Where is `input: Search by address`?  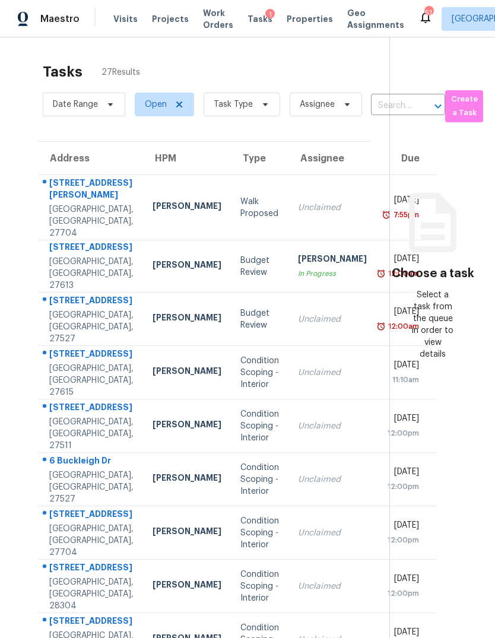 input: Search by address is located at coordinates (391, 106).